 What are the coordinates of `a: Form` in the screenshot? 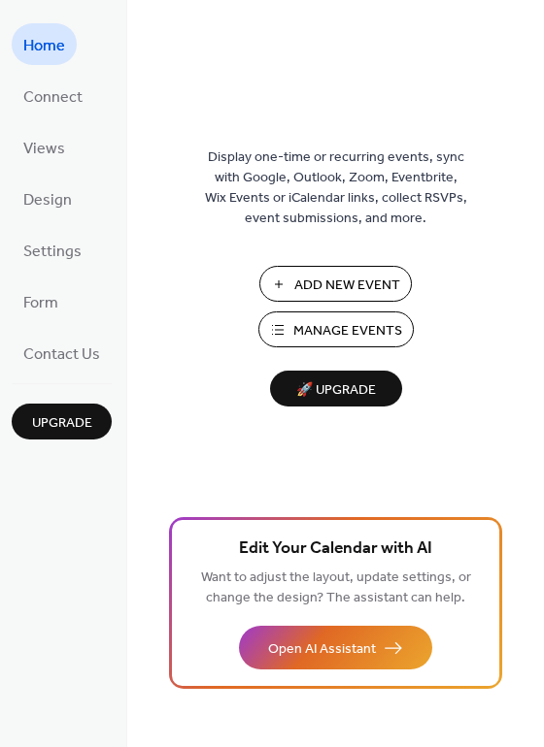 It's located at (41, 301).